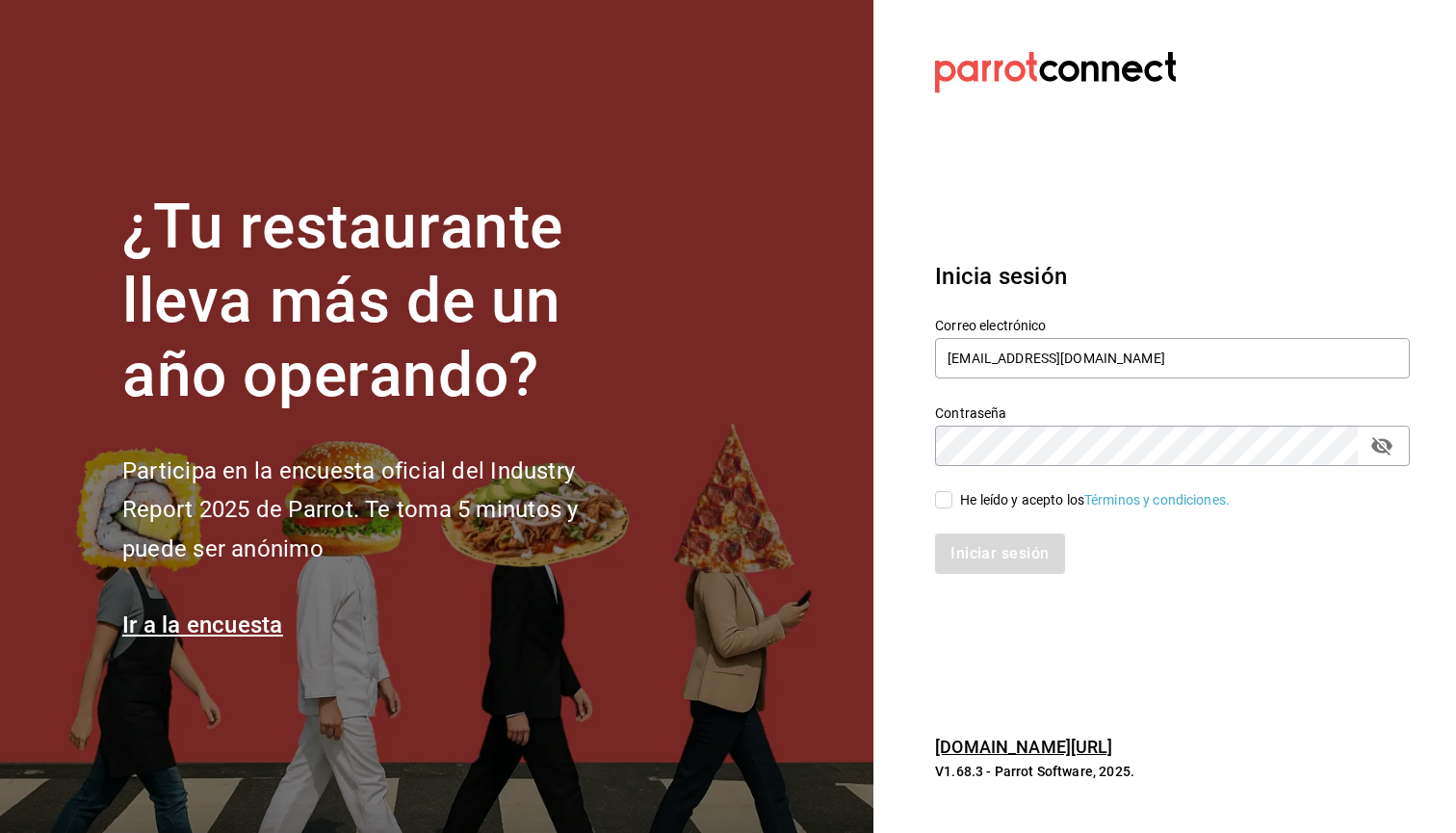 Image resolution: width=1456 pixels, height=833 pixels. I want to click on h2: Participa en la encuesta oficial del Industry Report 2025 de Parrot. Te toma 5 minutos y puede se..., so click(383, 510).